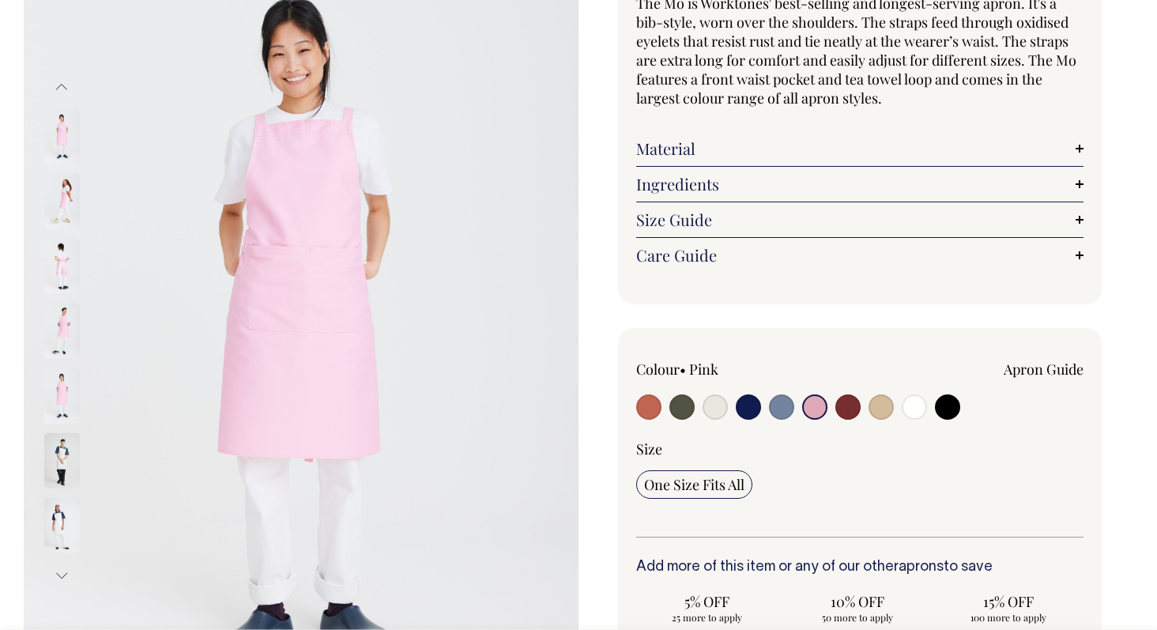  I want to click on span: 25 more to apply, so click(707, 617).